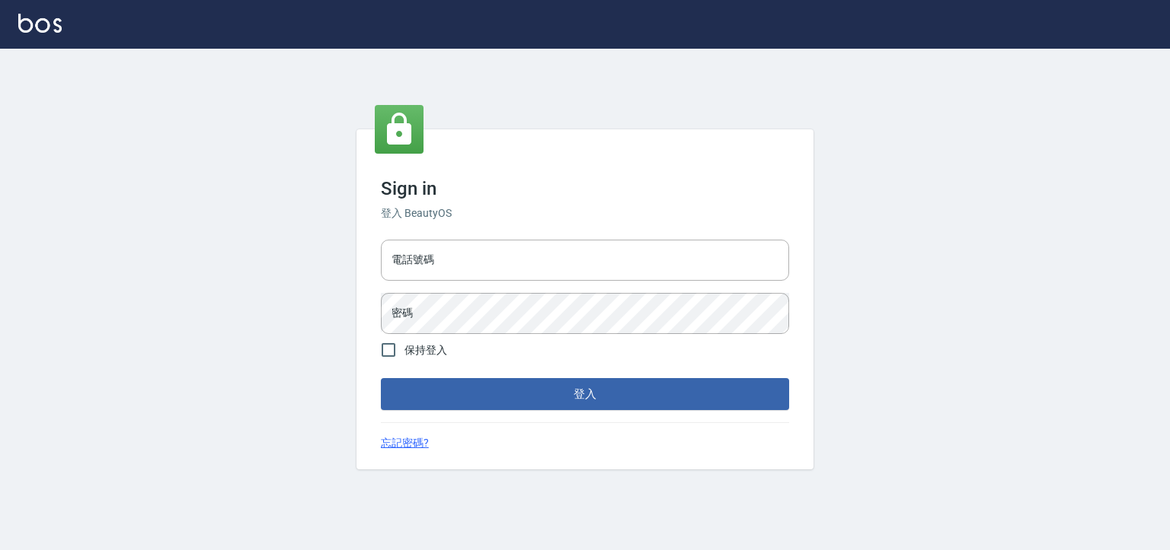 The height and width of the screenshot is (550, 1170). Describe the element at coordinates (585, 394) in the screenshot. I see `button: 登入` at that location.